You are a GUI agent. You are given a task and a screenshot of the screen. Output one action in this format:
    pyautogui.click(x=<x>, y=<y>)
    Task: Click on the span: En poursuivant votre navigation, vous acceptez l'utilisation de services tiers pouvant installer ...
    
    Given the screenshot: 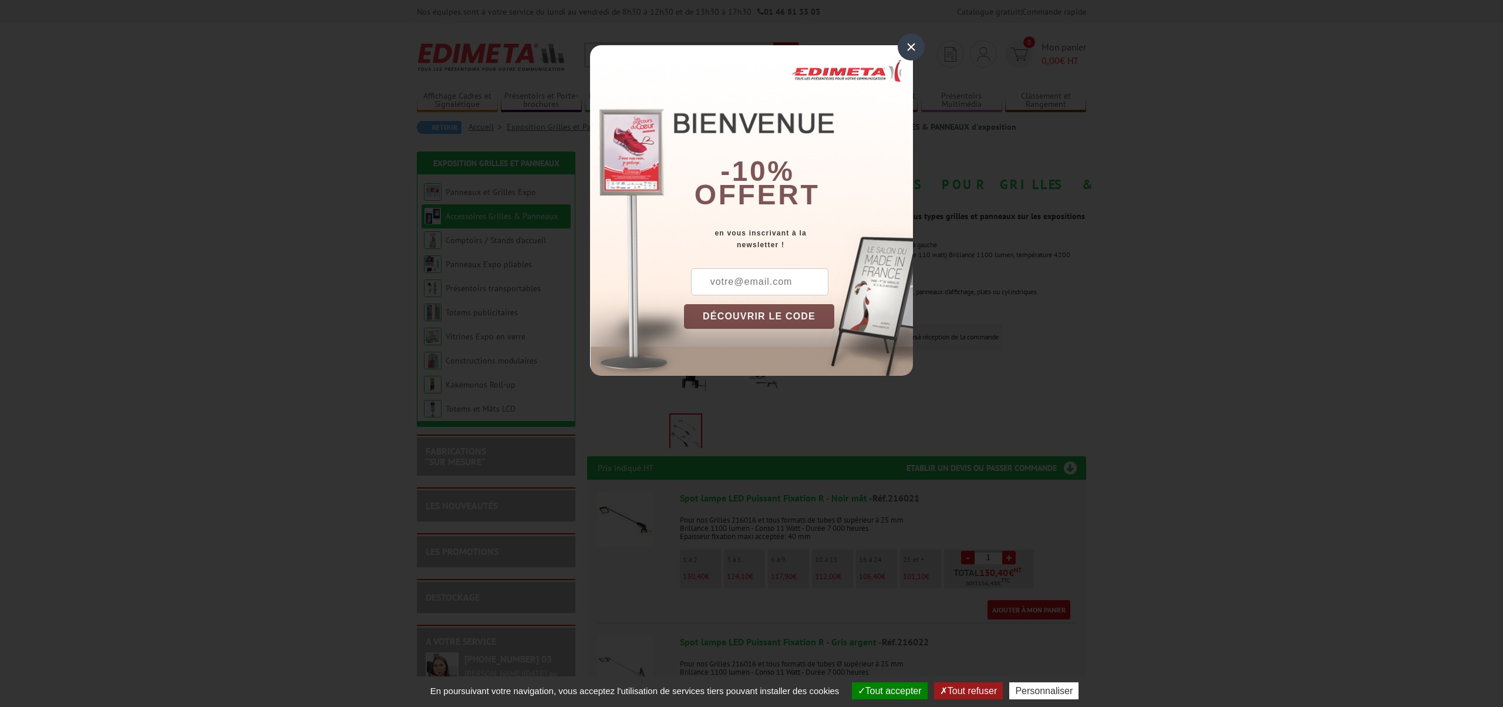 What is the action you would take?
    pyautogui.click(x=635, y=691)
    